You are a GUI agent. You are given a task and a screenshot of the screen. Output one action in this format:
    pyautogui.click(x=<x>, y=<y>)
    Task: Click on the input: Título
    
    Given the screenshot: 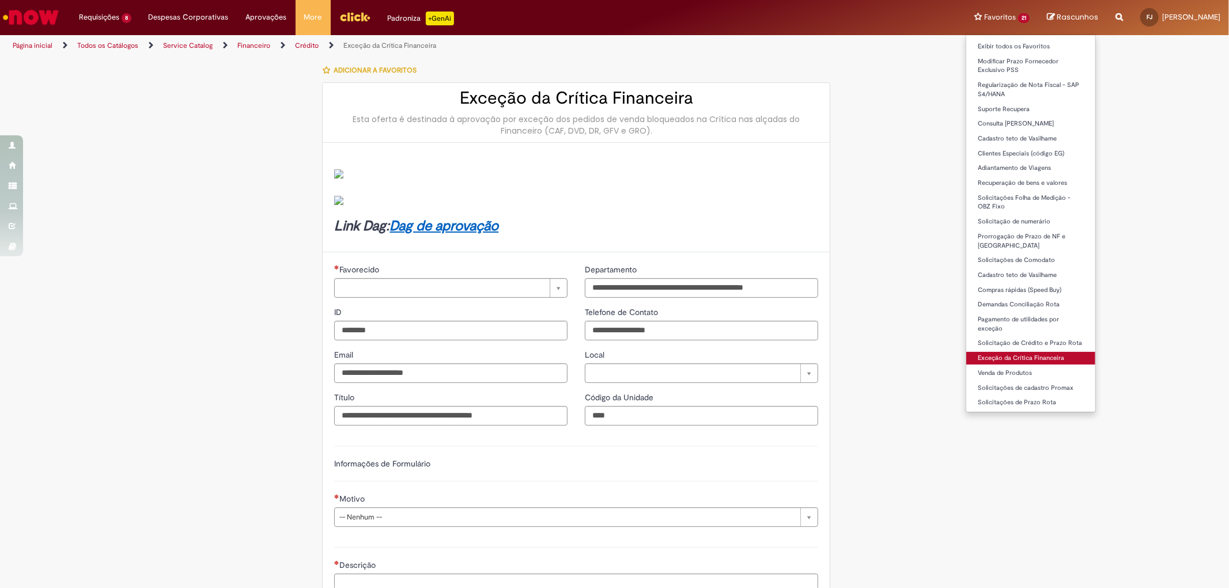 What is the action you would take?
    pyautogui.click(x=450, y=416)
    